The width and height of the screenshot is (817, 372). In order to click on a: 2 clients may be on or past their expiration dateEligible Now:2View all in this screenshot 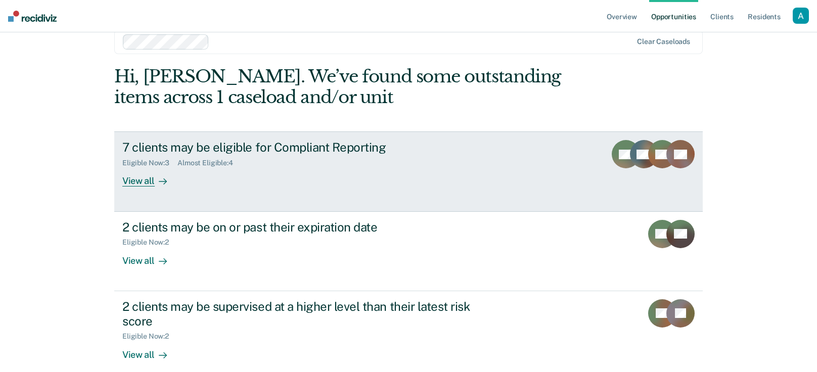, I will do `click(409, 251)`.